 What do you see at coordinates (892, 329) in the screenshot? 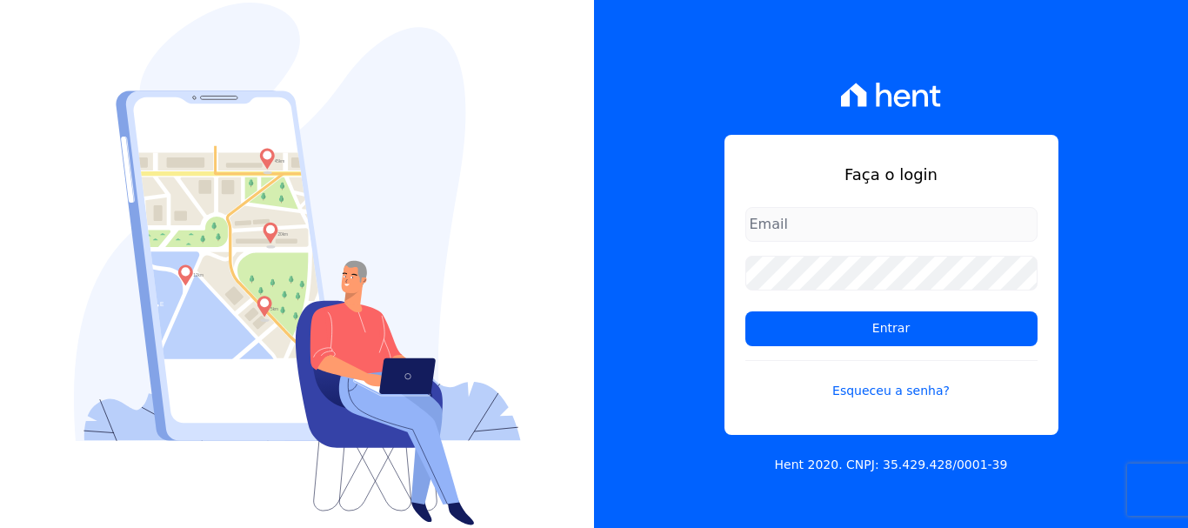
I see `input: Entrar` at bounding box center [892, 329].